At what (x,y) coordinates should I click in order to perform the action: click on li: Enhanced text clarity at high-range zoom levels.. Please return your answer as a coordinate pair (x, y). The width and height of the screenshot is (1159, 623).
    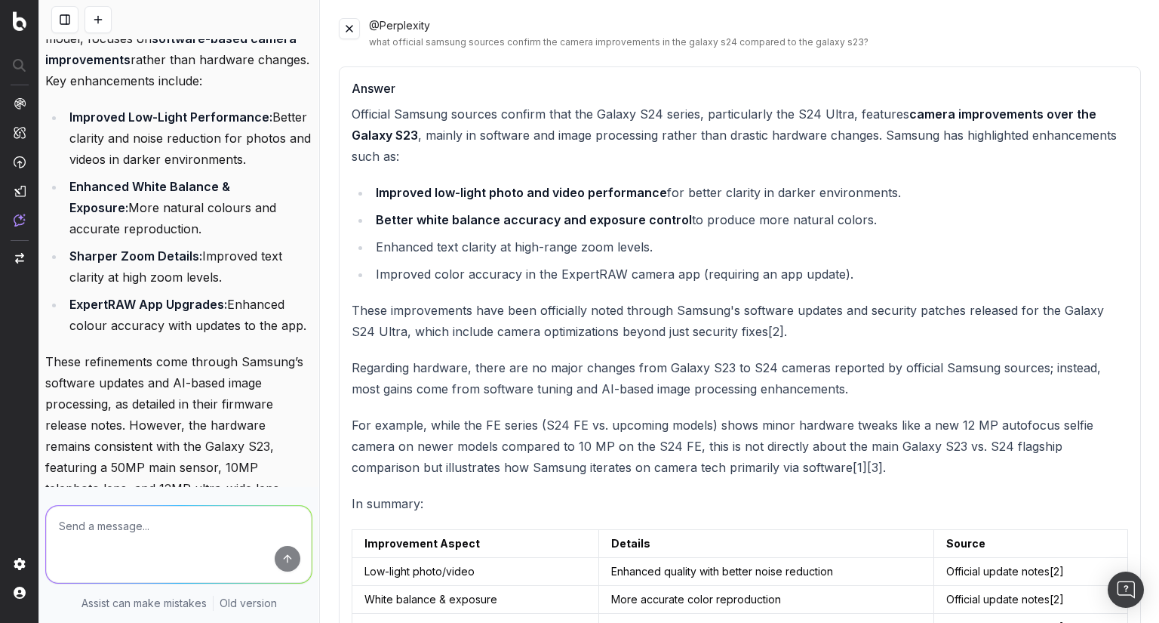
    Looking at the image, I should click on (750, 247).